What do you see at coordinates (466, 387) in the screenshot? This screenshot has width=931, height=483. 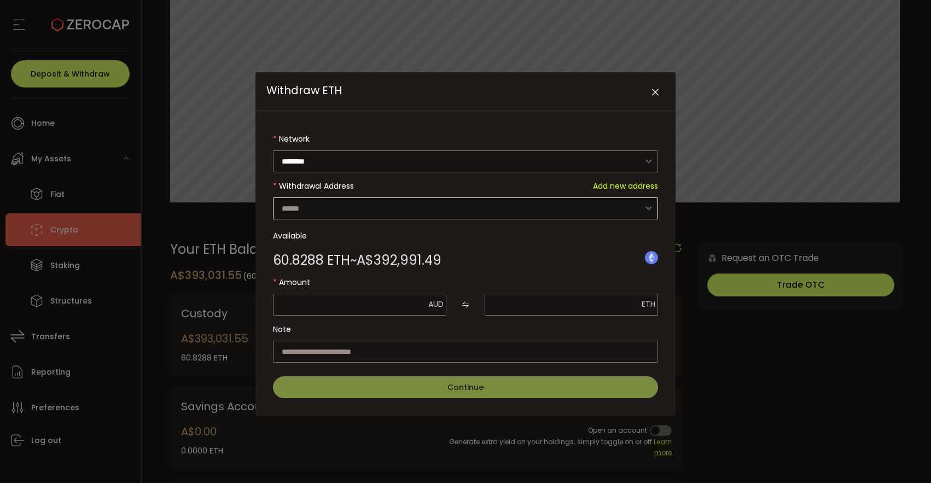 I see `span: Continue` at bounding box center [466, 387].